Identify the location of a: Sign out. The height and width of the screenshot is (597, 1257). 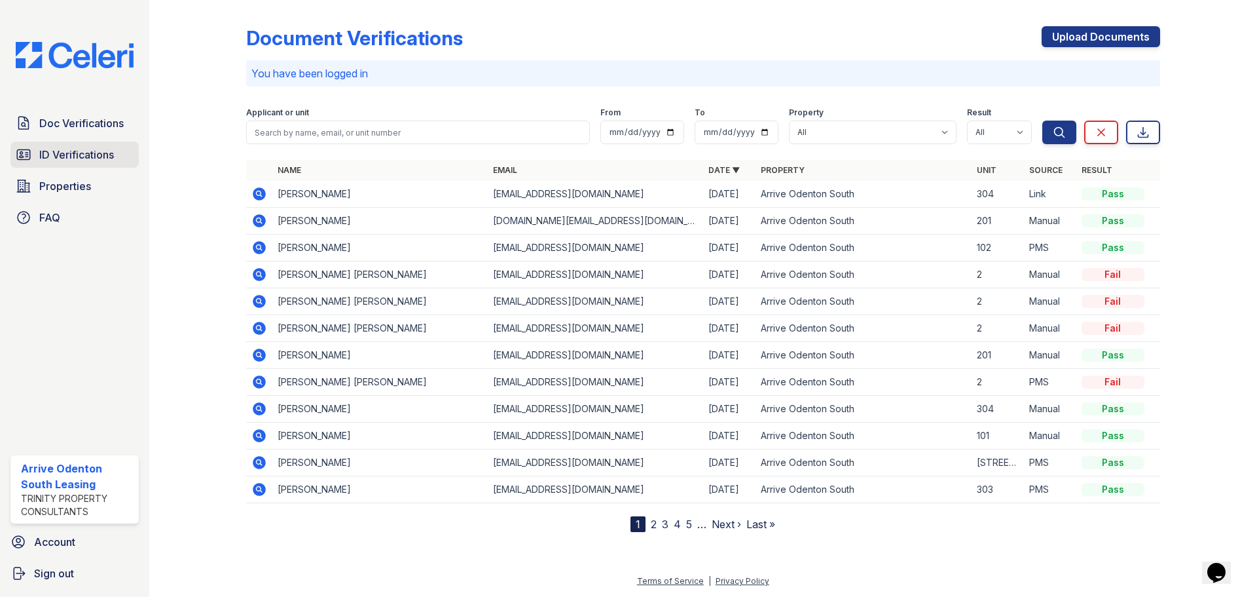
(75, 573).